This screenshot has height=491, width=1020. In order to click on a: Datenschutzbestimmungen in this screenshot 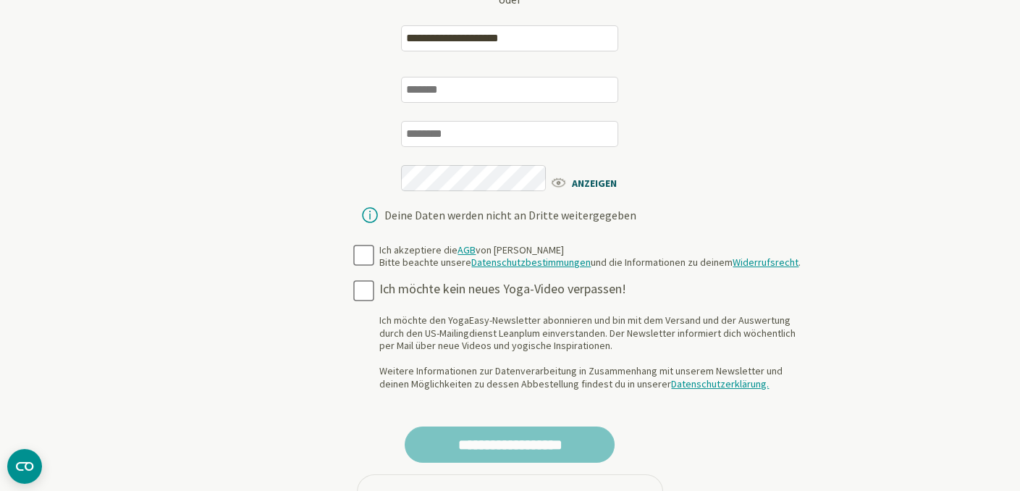, I will do `click(531, 262)`.